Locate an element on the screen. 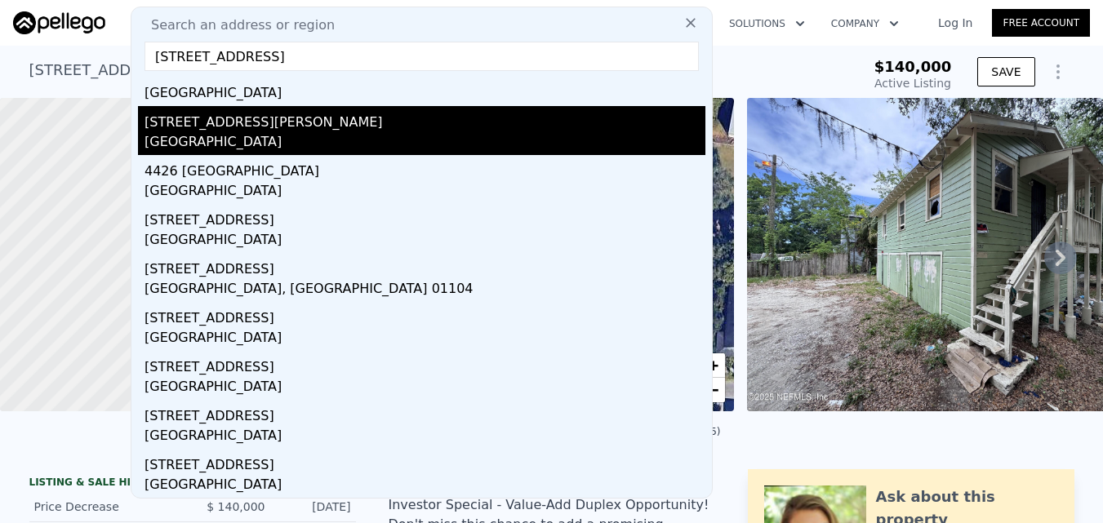  a: Zoom in is located at coordinates (713, 366).